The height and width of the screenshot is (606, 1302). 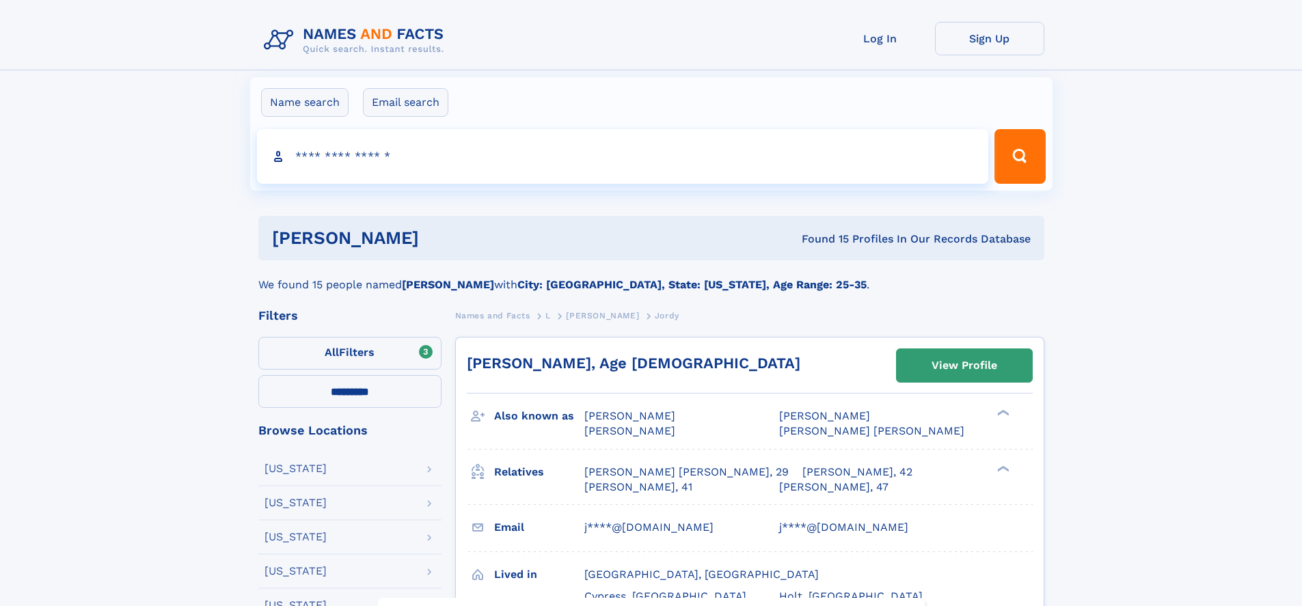 What do you see at coordinates (880, 38) in the screenshot?
I see `a: Log In` at bounding box center [880, 38].